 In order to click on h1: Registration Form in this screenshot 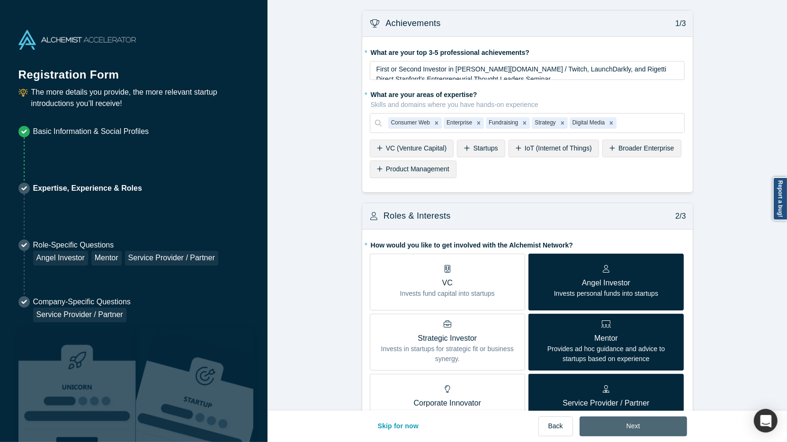, I will do `click(134, 70)`.